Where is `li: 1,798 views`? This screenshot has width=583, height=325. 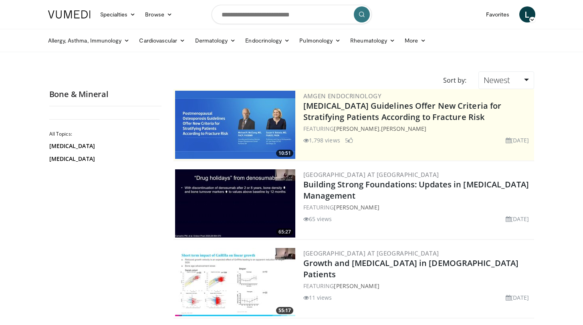
li: 1,798 views is located at coordinates (322, 140).